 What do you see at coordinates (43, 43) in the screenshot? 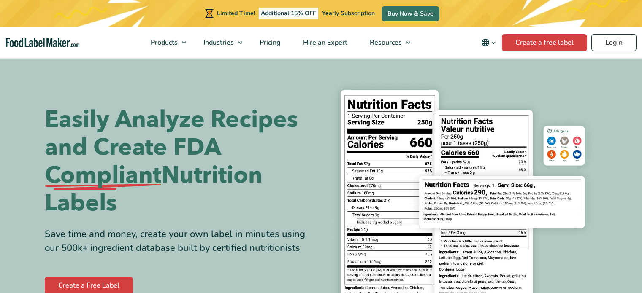
I see `a: Food Label Maker homepage` at bounding box center [43, 43].